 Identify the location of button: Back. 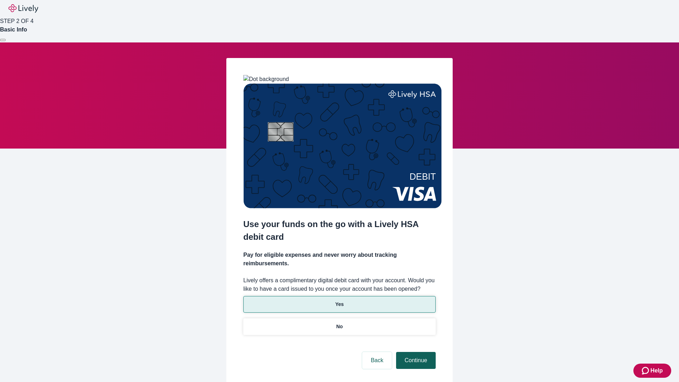
(377, 360).